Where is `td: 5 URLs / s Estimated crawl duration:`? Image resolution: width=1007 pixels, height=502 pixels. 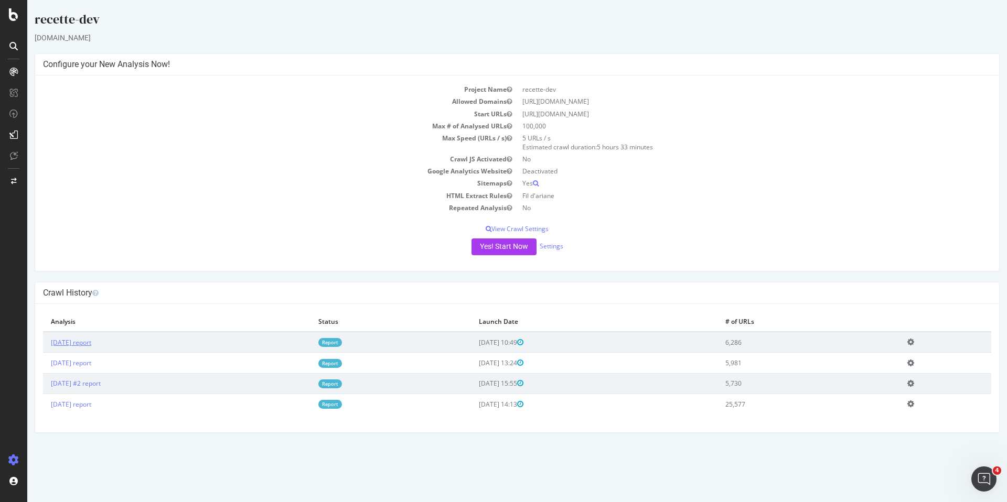 td: 5 URLs / s Estimated crawl duration: is located at coordinates (727, 143).